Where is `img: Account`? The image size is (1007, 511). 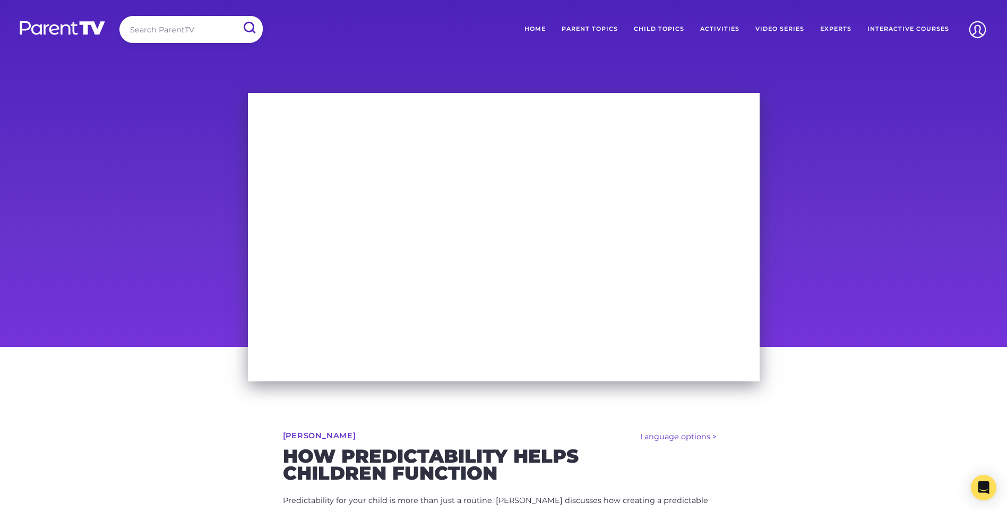 img: Account is located at coordinates (977, 29).